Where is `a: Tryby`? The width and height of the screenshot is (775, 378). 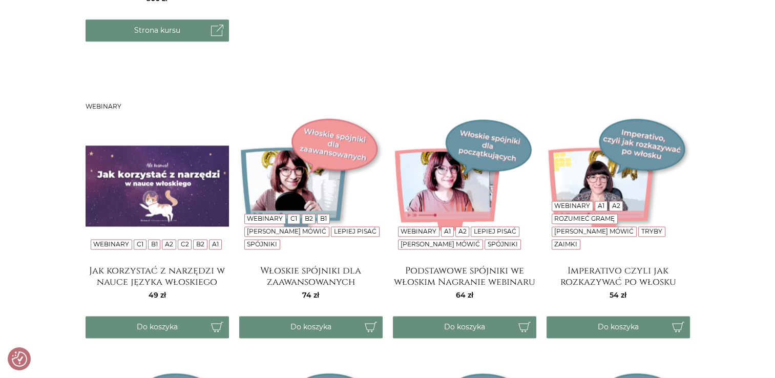 a: Tryby is located at coordinates (651, 231).